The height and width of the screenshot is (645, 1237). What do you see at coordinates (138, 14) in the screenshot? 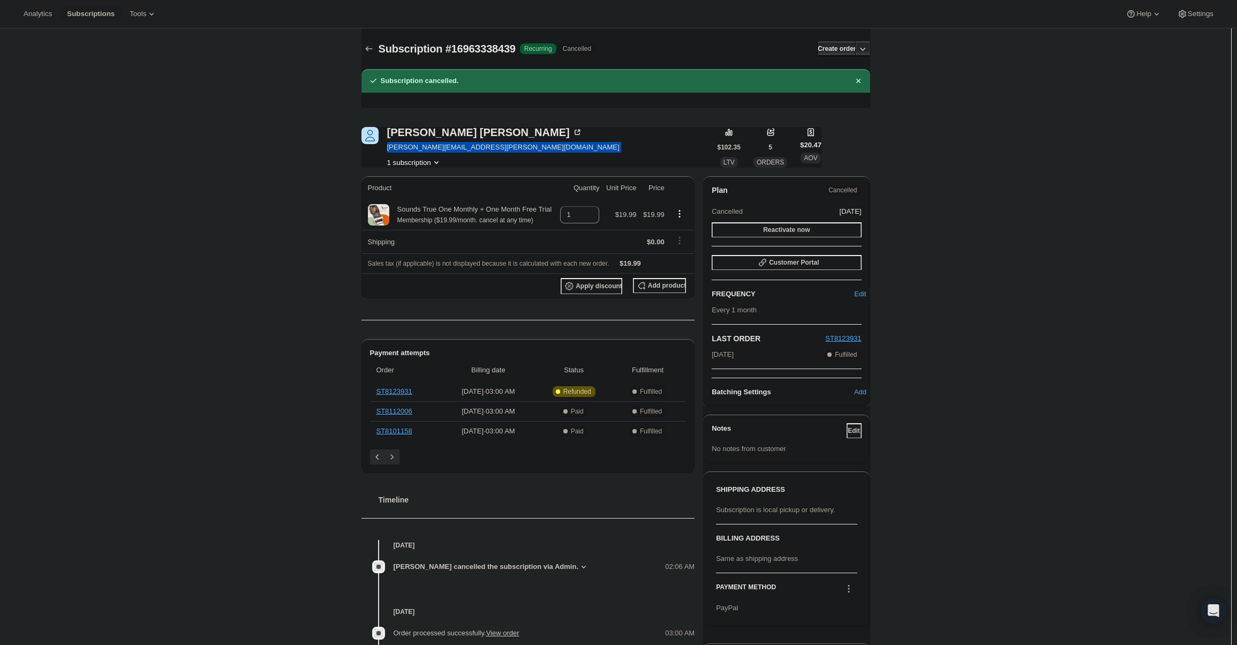
I see `span: Tools` at bounding box center [138, 14].